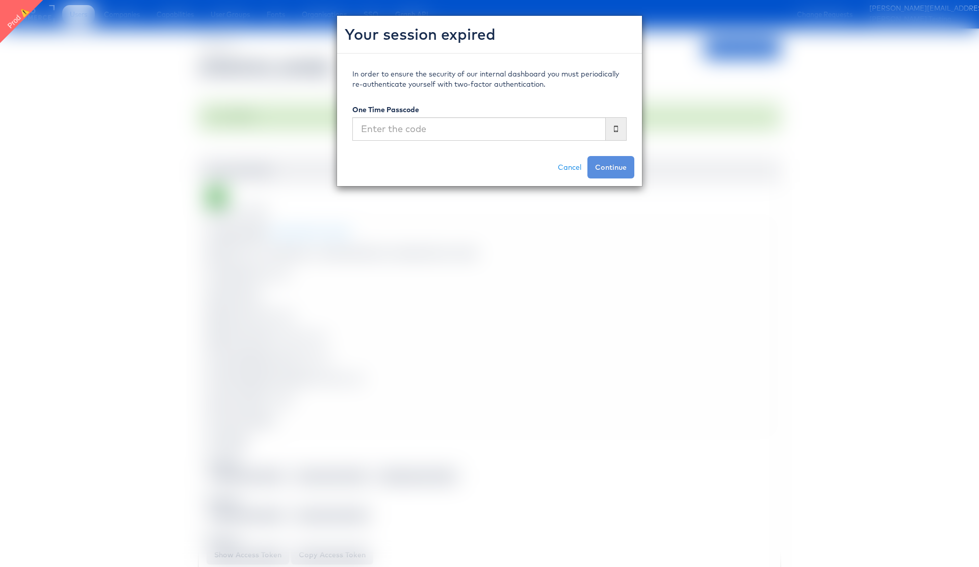 The image size is (979, 567). What do you see at coordinates (569, 167) in the screenshot?
I see `a: Cancel` at bounding box center [569, 167].